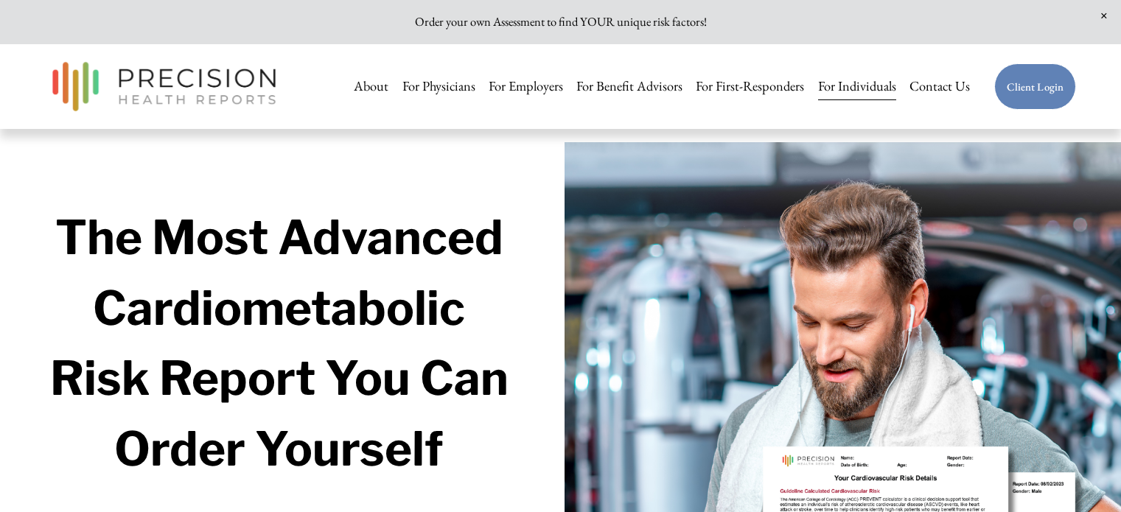 The width and height of the screenshot is (1121, 512). I want to click on a: Client Login, so click(1035, 86).